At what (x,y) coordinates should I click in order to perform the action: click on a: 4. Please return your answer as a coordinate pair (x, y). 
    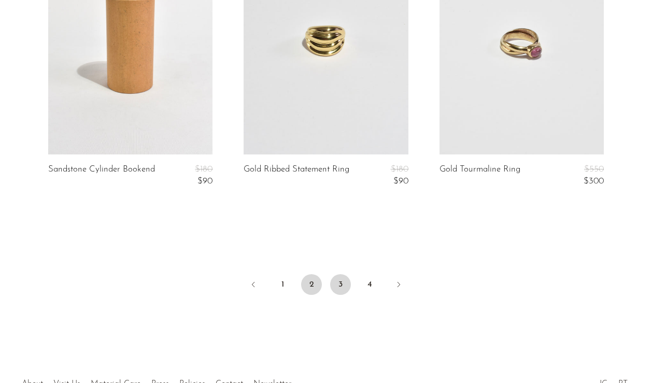
    Looking at the image, I should click on (370, 285).